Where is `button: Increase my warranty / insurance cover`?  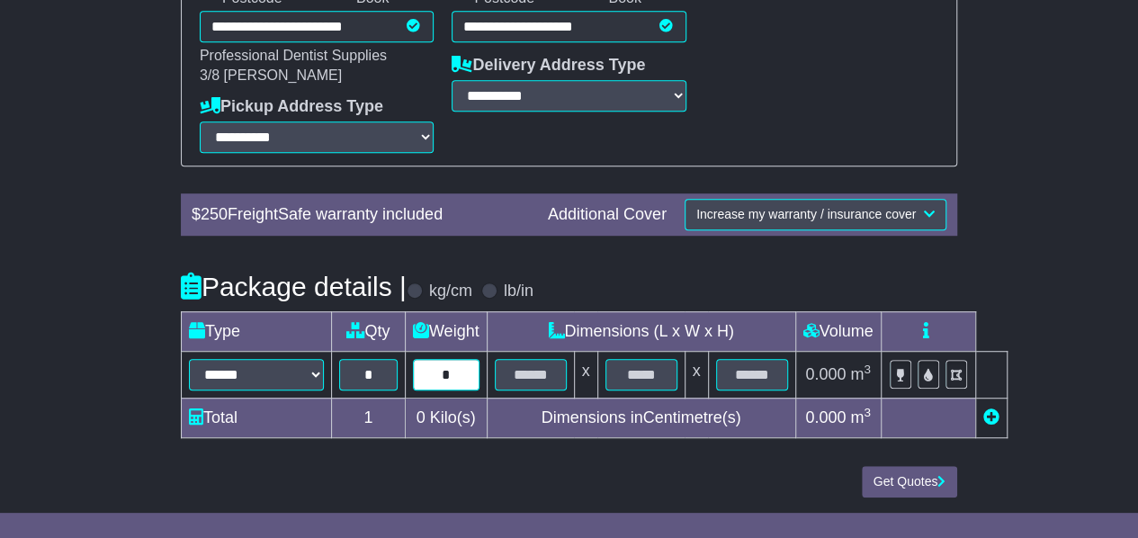 button: Increase my warranty / insurance cover is located at coordinates (815, 214).